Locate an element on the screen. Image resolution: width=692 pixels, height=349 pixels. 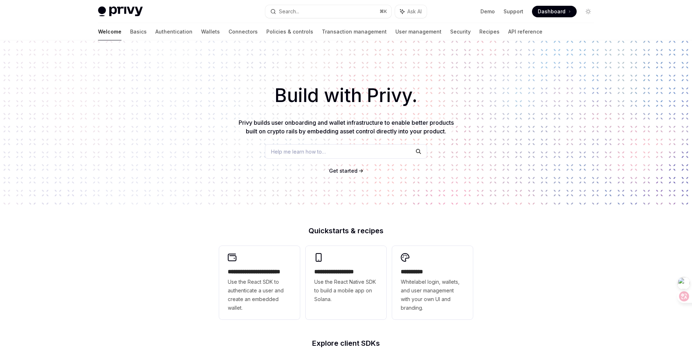
span: Dashboard is located at coordinates (551, 12).